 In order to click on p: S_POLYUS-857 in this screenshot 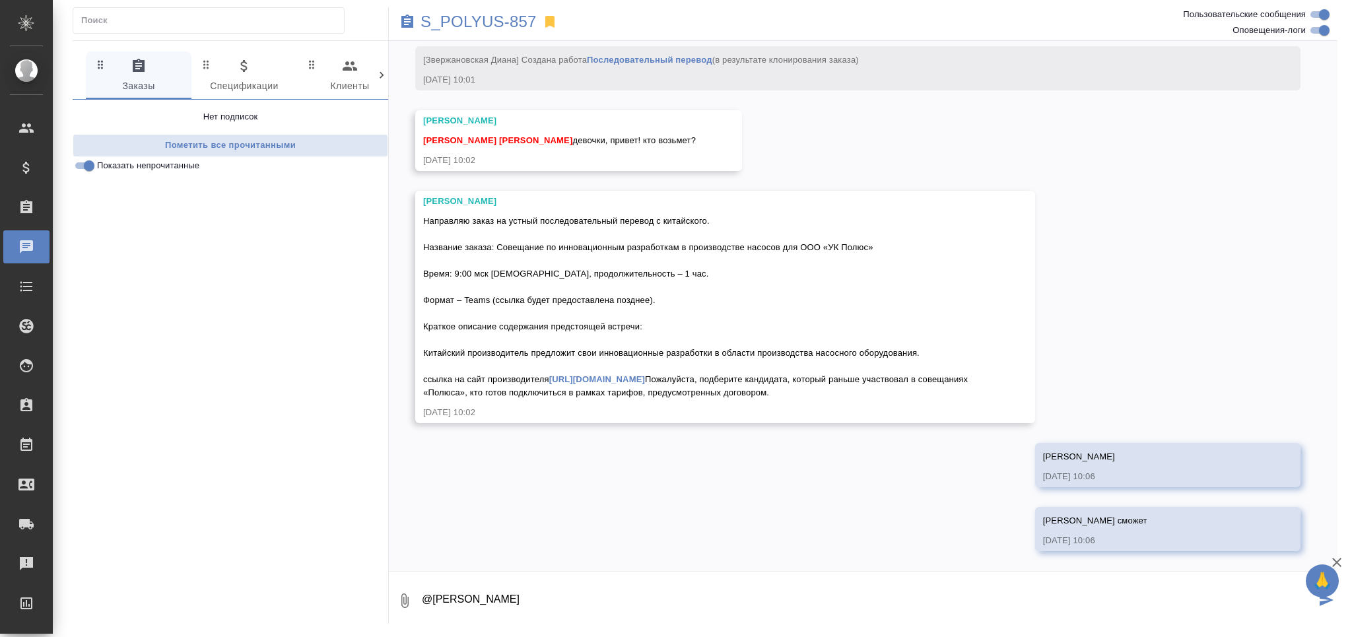, I will do `click(479, 22)`.